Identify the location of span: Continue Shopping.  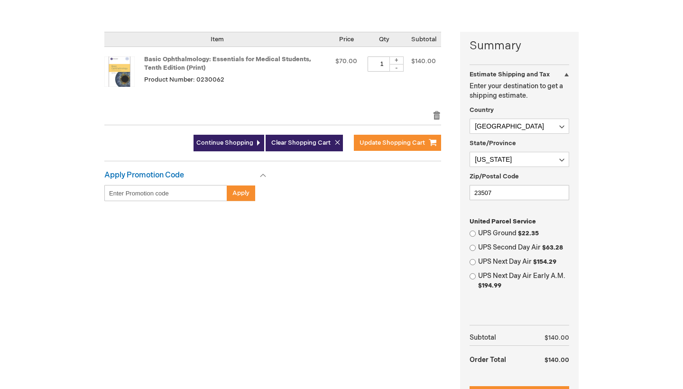
(225, 143).